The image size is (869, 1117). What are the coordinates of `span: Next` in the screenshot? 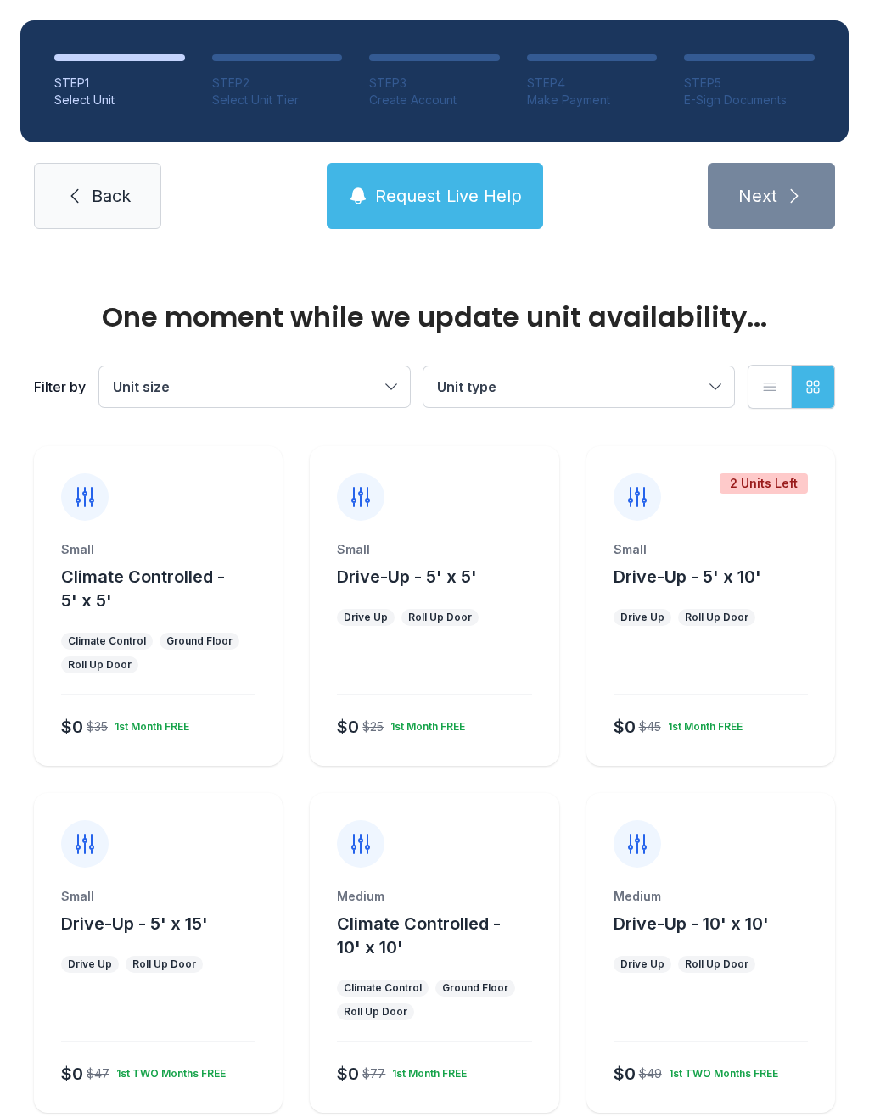 It's located at (757, 196).